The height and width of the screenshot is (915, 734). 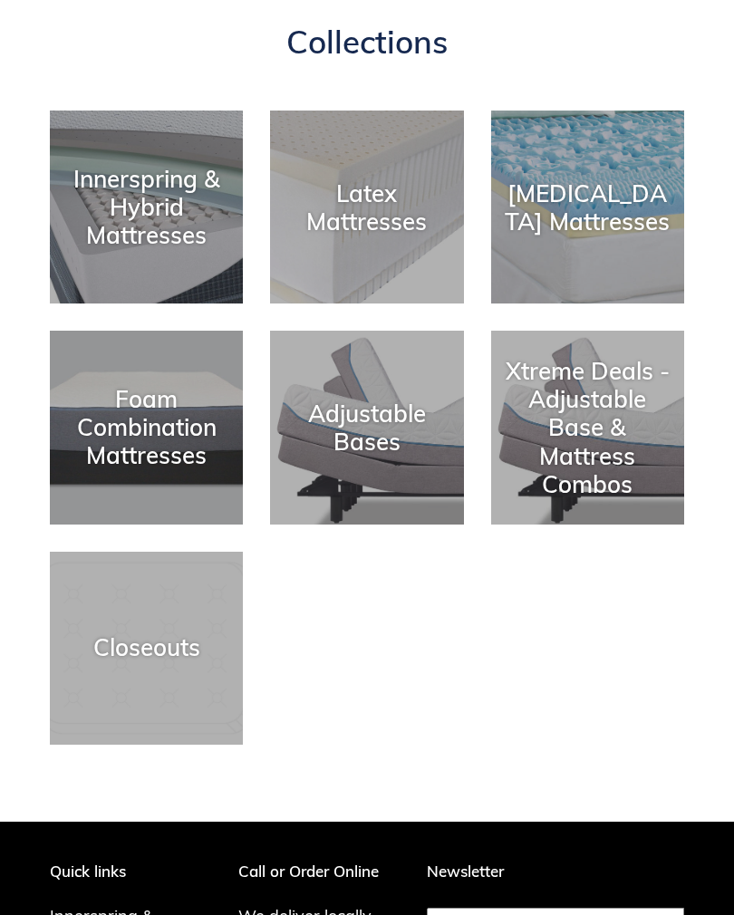 What do you see at coordinates (366, 427) in the screenshot?
I see `div: Adjustable Bases` at bounding box center [366, 427].